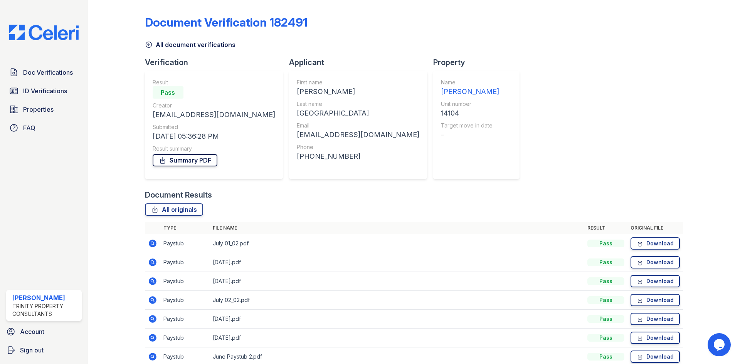  Describe the element at coordinates (185, 160) in the screenshot. I see `a: Summary PDF` at that location.